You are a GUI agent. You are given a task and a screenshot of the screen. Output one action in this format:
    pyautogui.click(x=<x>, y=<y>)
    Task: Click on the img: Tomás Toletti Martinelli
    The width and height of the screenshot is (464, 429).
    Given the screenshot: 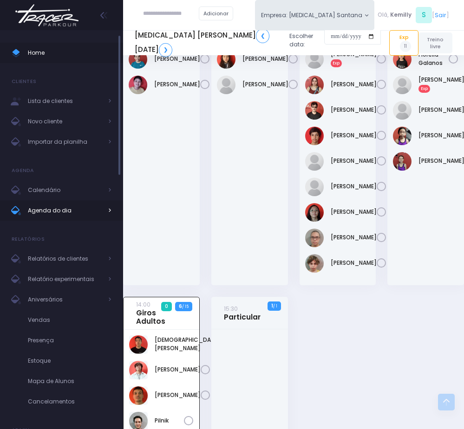 What is the action you would take?
    pyautogui.click(x=314, y=264)
    